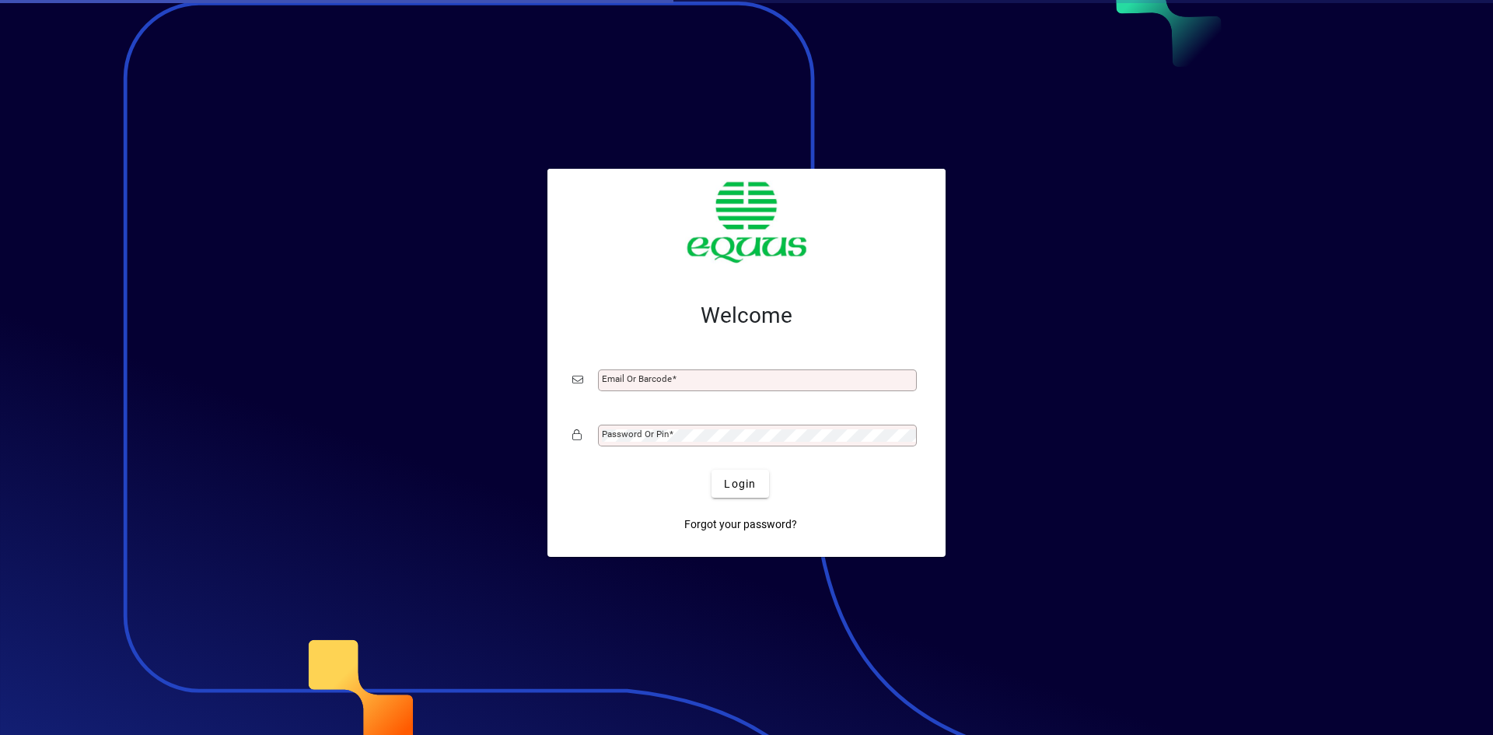 Image resolution: width=1493 pixels, height=735 pixels. What do you see at coordinates (635, 434) in the screenshot?
I see `mat-label: Password or Pin` at bounding box center [635, 434].